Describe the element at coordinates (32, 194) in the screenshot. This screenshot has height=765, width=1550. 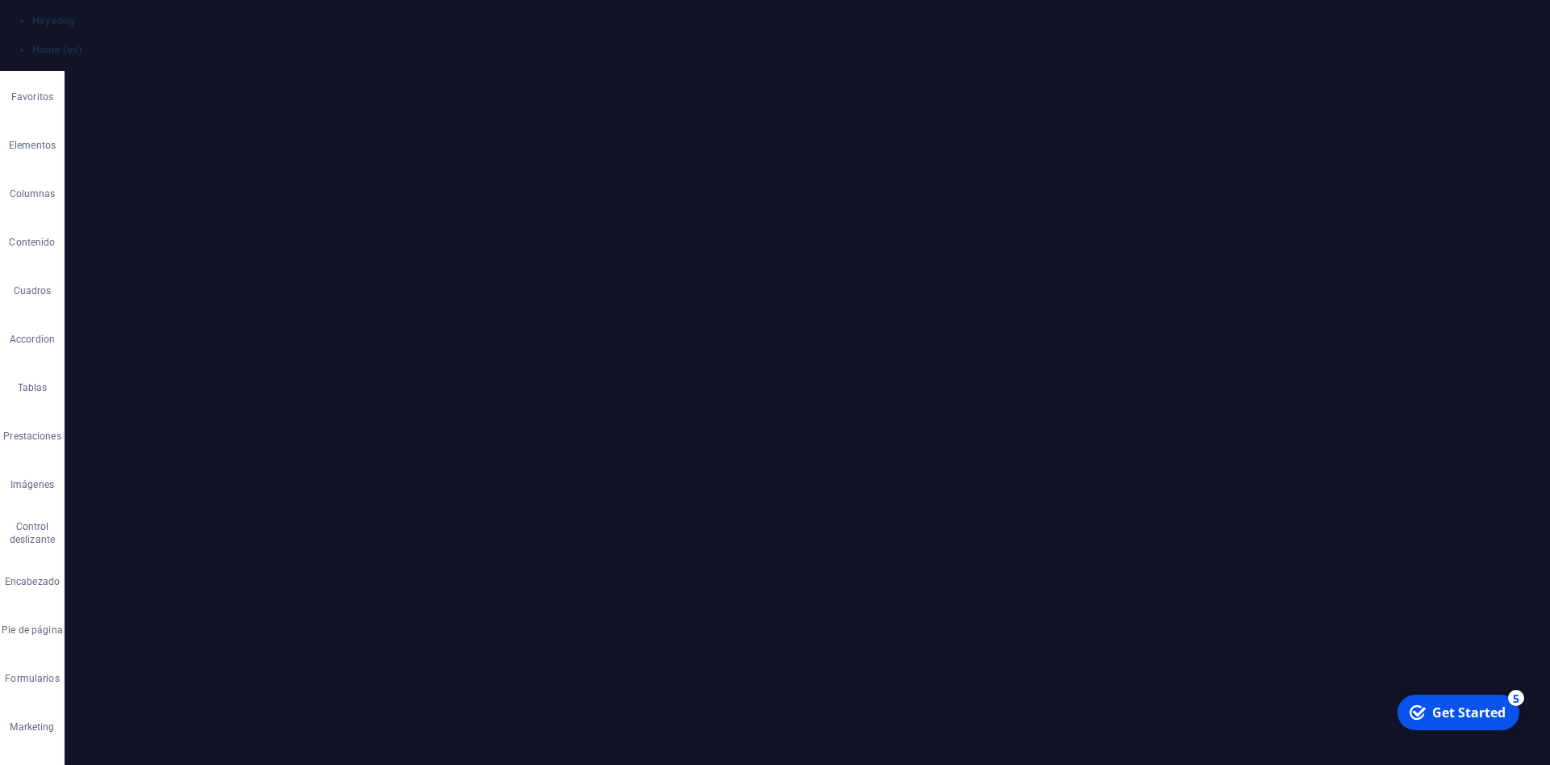
I see `p: Columnas` at that location.